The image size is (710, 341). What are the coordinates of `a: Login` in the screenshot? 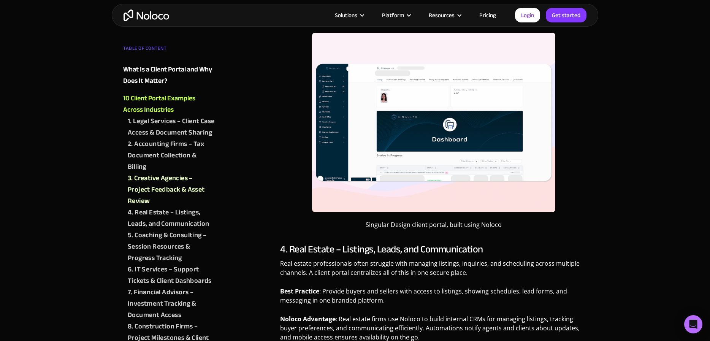 It's located at (527, 15).